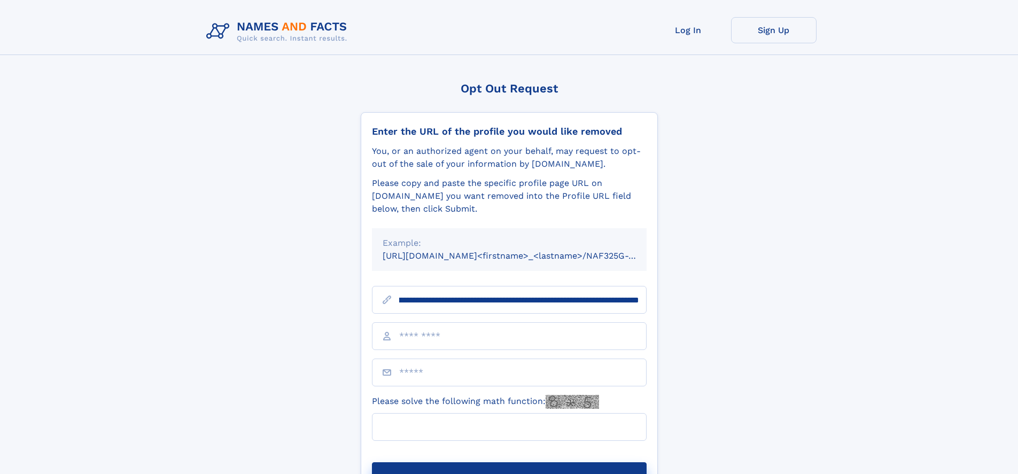 The width and height of the screenshot is (1018, 474). I want to click on div: Enter the URL of the profile you would like removed, so click(509, 131).